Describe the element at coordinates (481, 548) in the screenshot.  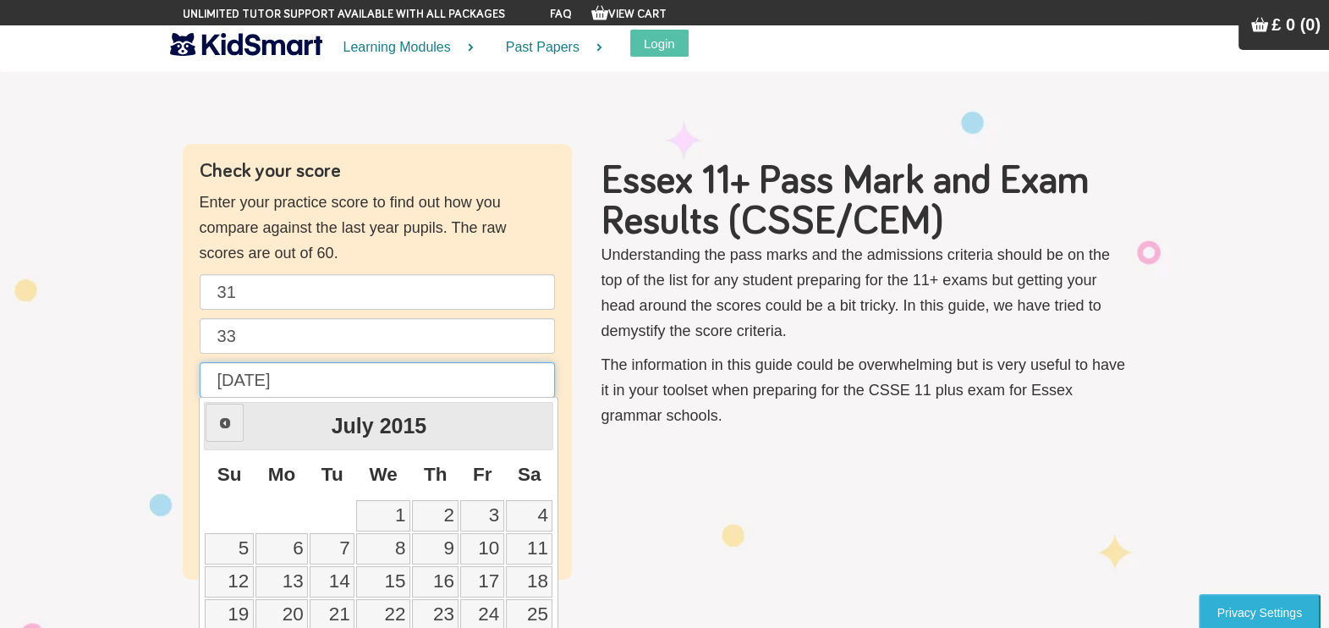
I see `a: 10` at that location.